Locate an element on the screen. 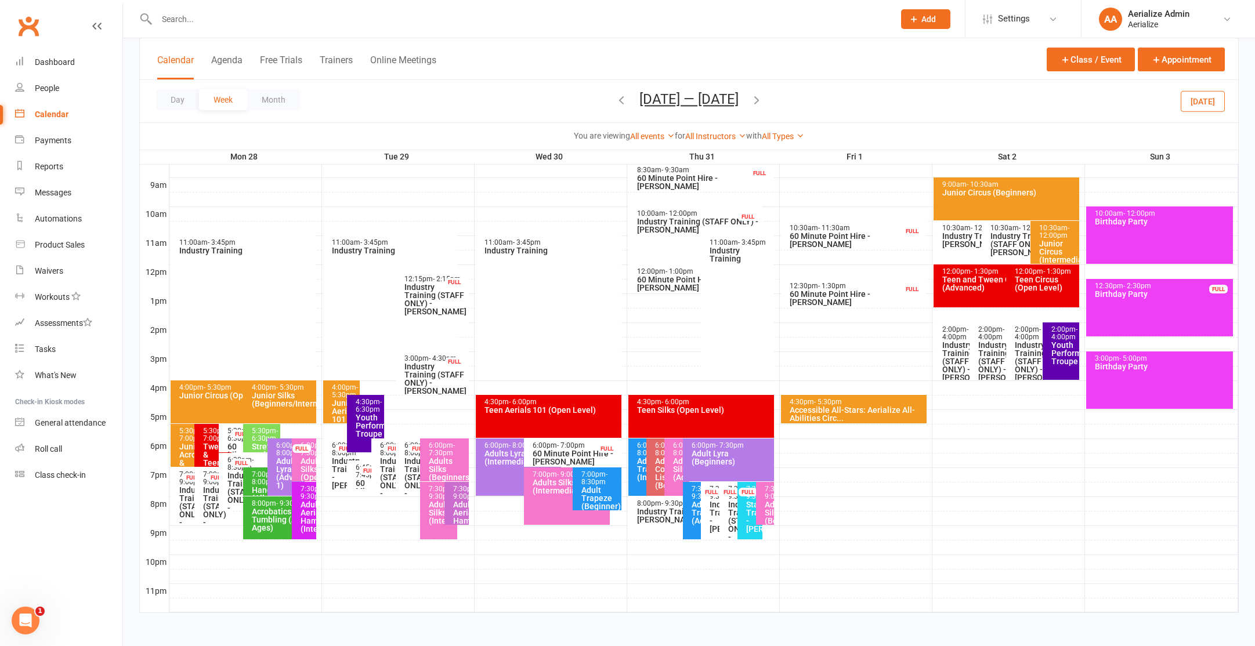 This screenshot has width=1255, height=646. div: Accessible All-Stars: Aerialize All-Abilities Circ... is located at coordinates (857, 414).